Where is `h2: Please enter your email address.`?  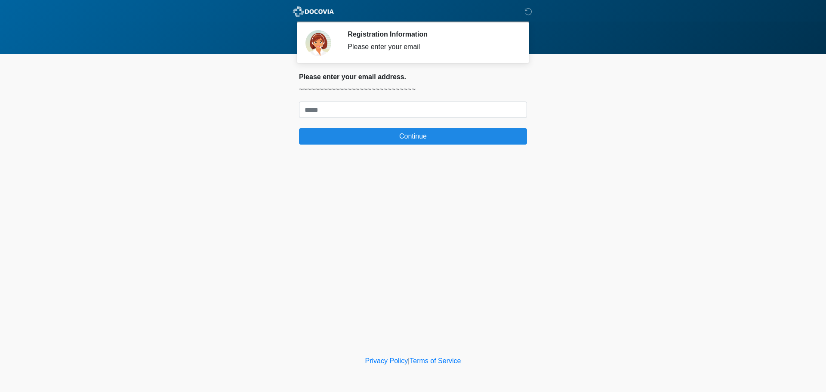
h2: Please enter your email address. is located at coordinates (413, 77).